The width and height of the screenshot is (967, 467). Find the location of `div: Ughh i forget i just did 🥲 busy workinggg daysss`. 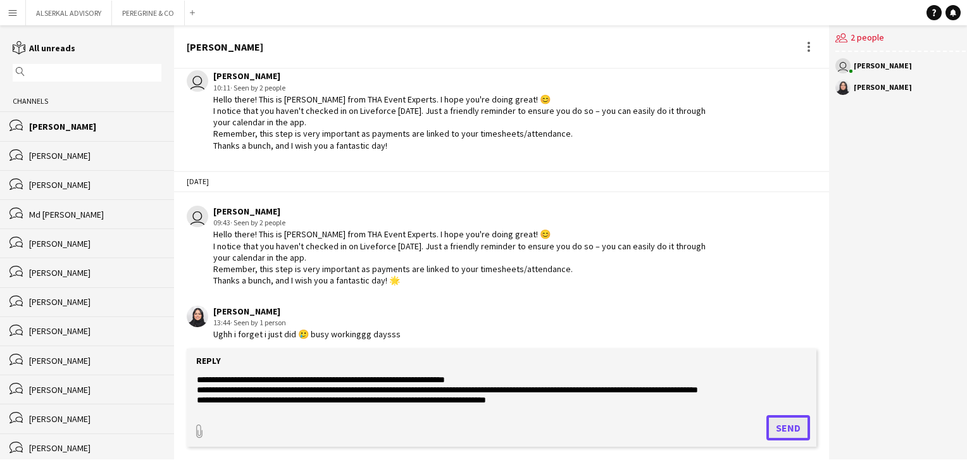

div: Ughh i forget i just did 🥲 busy workinggg daysss is located at coordinates (307, 334).